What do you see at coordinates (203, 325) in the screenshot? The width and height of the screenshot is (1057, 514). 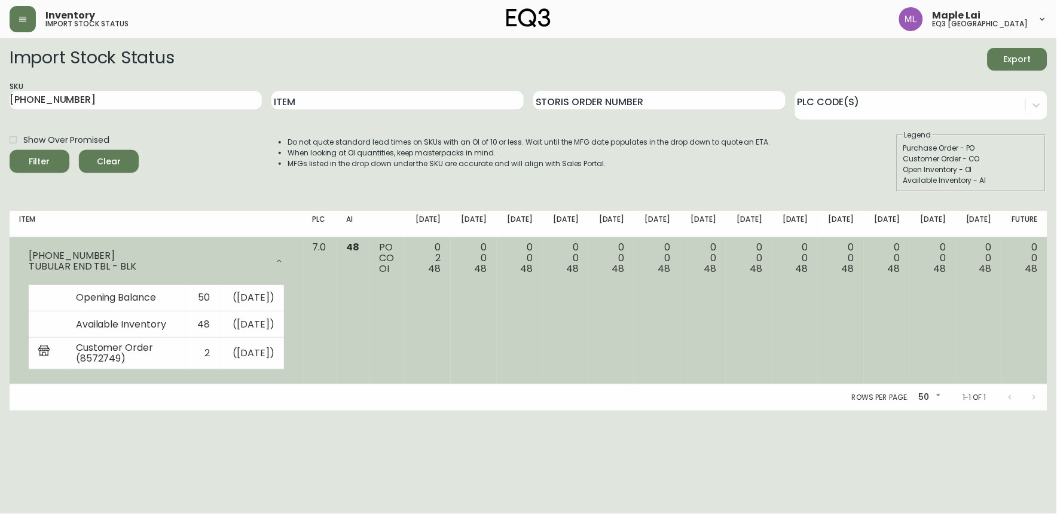 I see `td: 48` at bounding box center [203, 325].